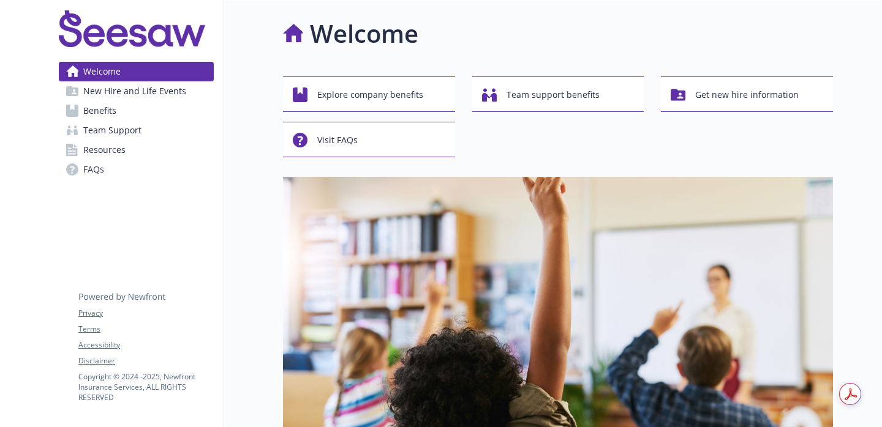 The image size is (882, 427). Describe the element at coordinates (102, 72) in the screenshot. I see `span: Welcome` at that location.